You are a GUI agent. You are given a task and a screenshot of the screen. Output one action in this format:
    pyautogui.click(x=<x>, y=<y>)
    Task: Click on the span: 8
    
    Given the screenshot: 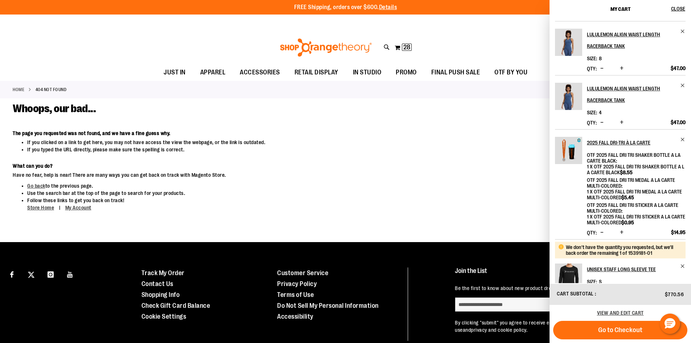 What is the action you would take?
    pyautogui.click(x=600, y=58)
    